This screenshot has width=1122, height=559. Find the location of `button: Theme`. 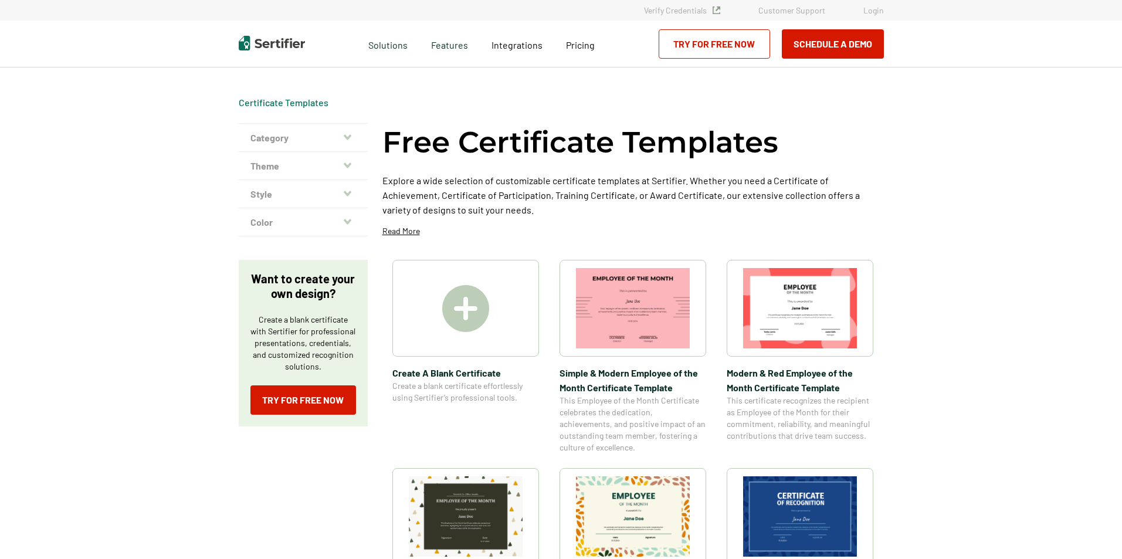

button: Theme is located at coordinates (303, 166).